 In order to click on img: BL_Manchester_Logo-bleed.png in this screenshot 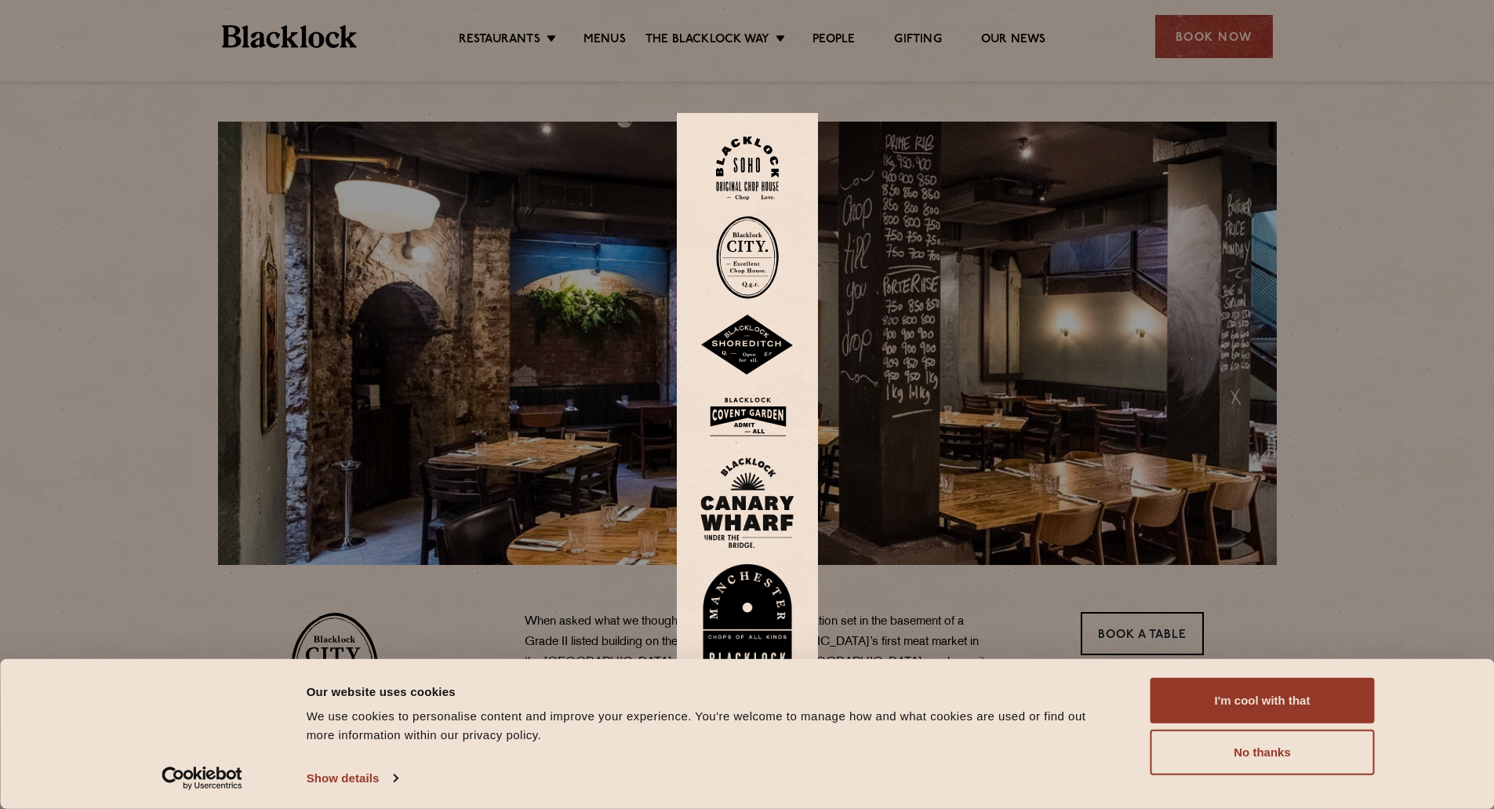, I will do `click(748, 618)`.